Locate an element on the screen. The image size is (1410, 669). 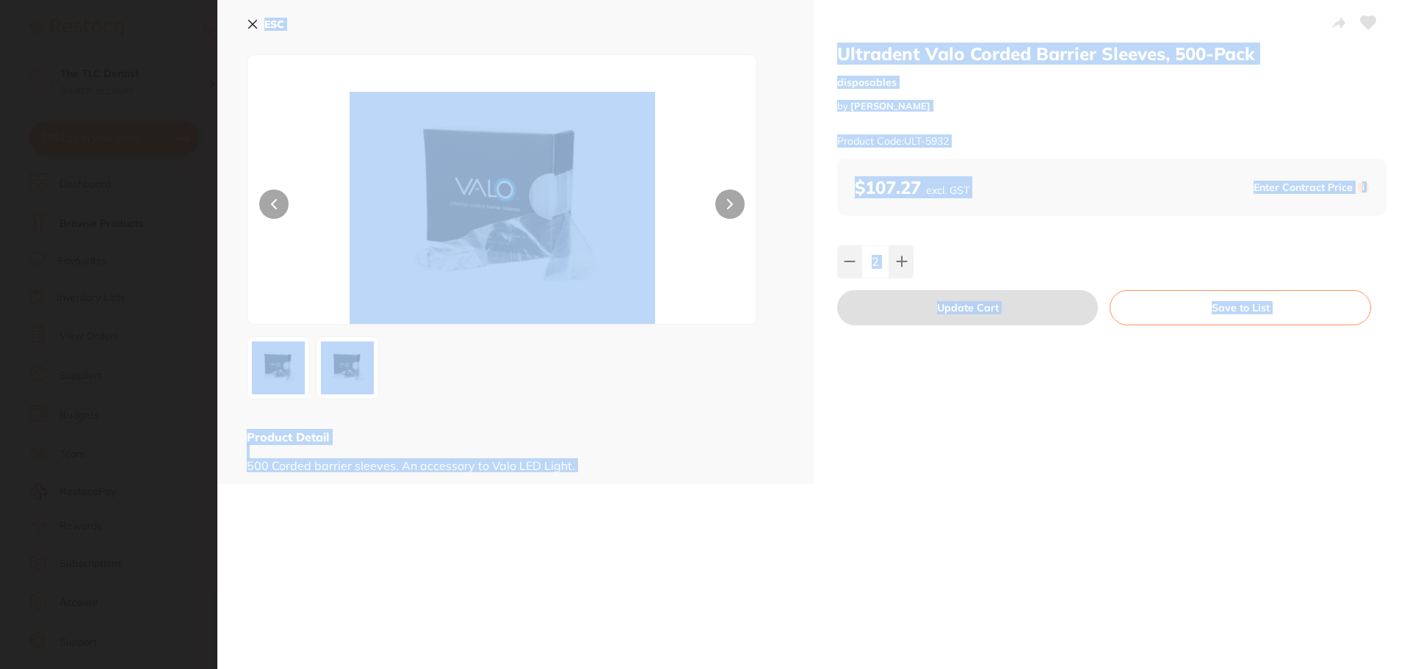
div: 500 Corded barrier sleeves. An accessory to Valo LED Light. is located at coordinates (516, 458).